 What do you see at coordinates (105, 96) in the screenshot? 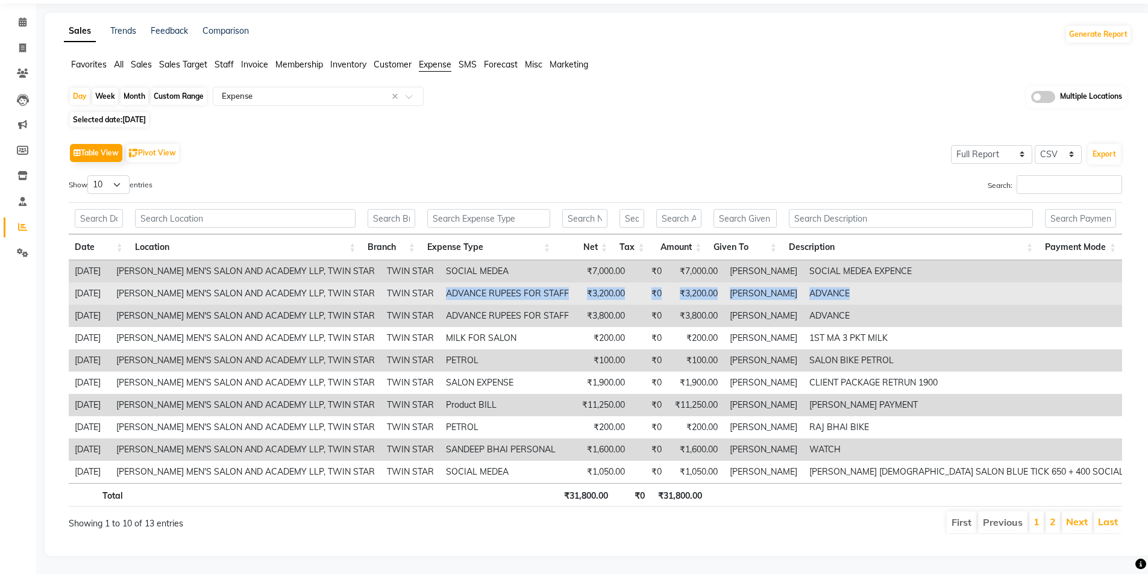
I see `div: Week` at bounding box center [105, 96].